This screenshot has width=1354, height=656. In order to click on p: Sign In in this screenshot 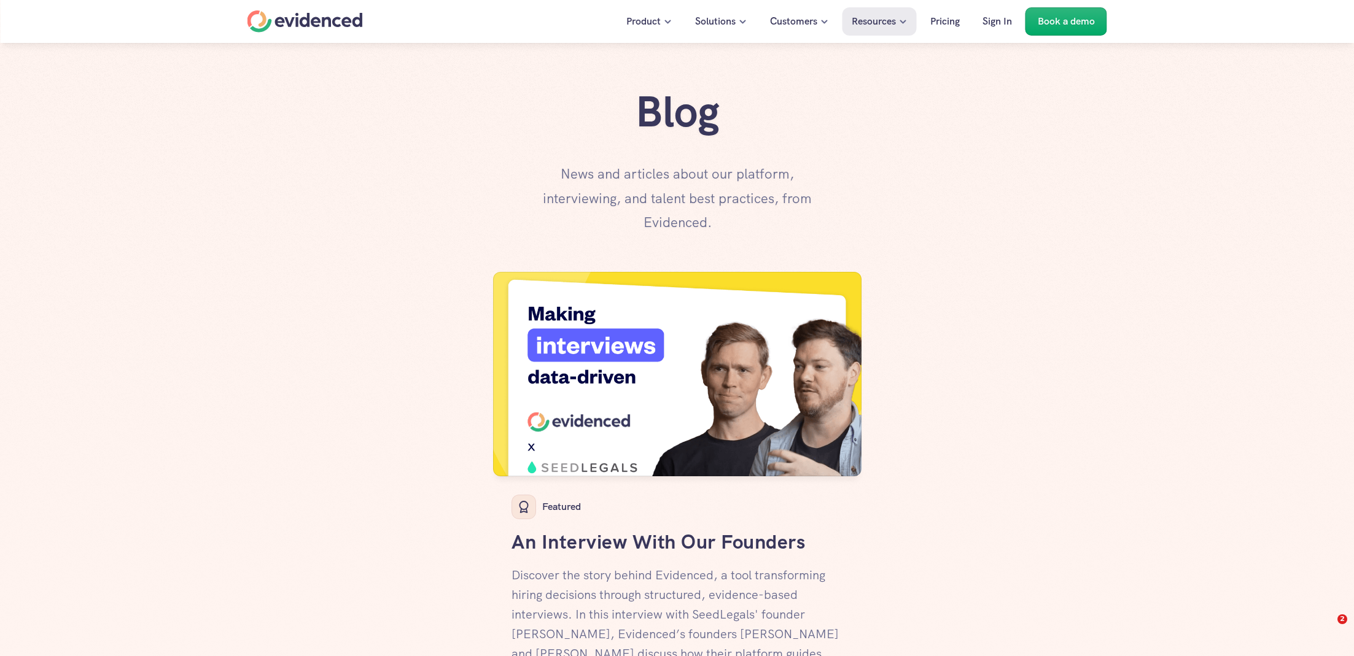, I will do `click(997, 21)`.